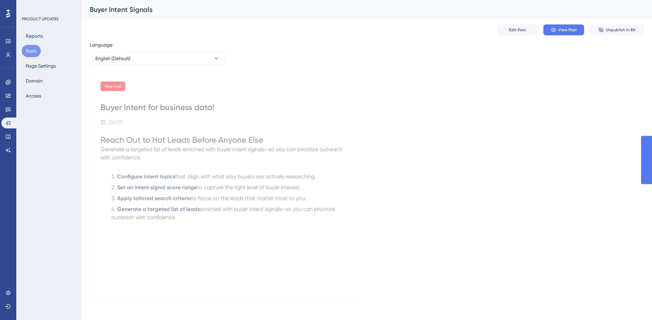  What do you see at coordinates (222, 153) in the screenshot?
I see `span: Generate a targeted list of leads enriched with buyer intent signals—so you can prioritize outrea...` at bounding box center [222, 153].